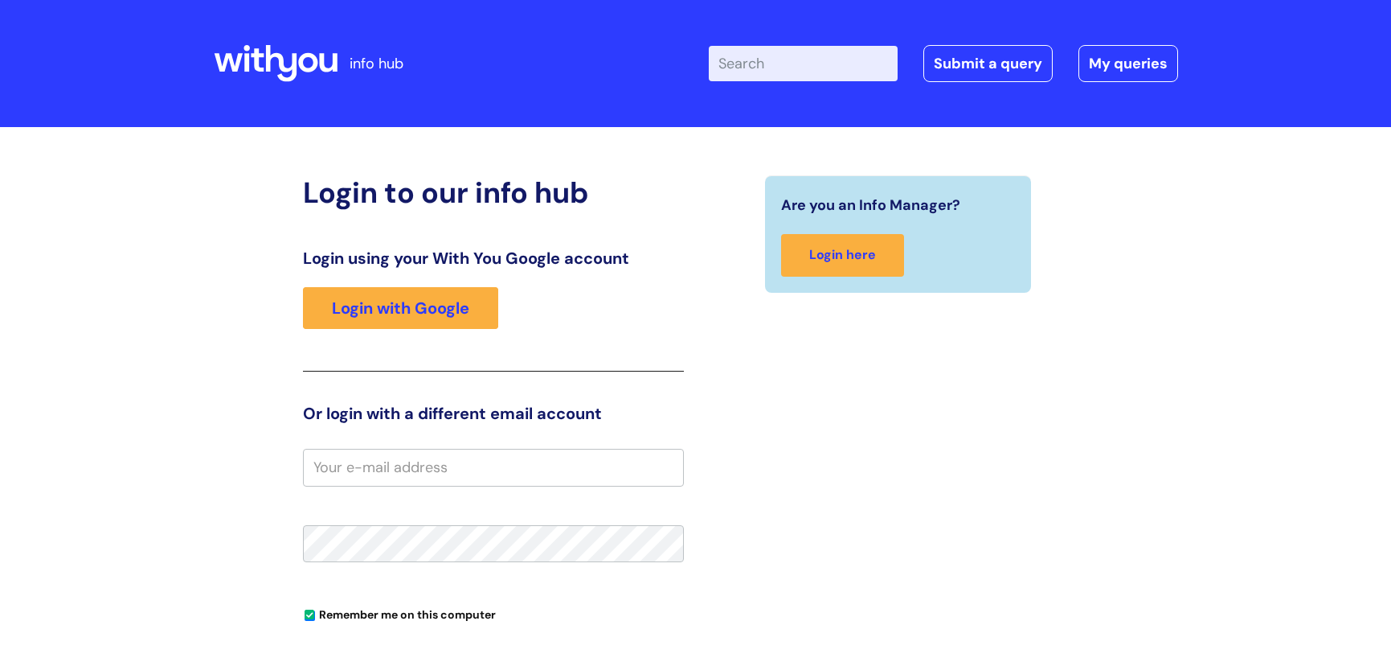 The image size is (1391, 658). What do you see at coordinates (1129, 64) in the screenshot?
I see `a: My queries` at bounding box center [1129, 64].